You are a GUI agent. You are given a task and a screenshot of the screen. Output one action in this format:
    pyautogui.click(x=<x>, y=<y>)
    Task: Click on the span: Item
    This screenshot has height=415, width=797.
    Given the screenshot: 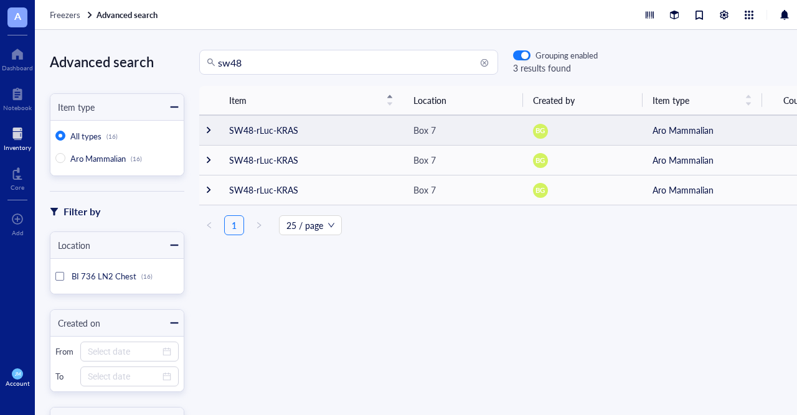 What is the action you would take?
    pyautogui.click(x=304, y=100)
    